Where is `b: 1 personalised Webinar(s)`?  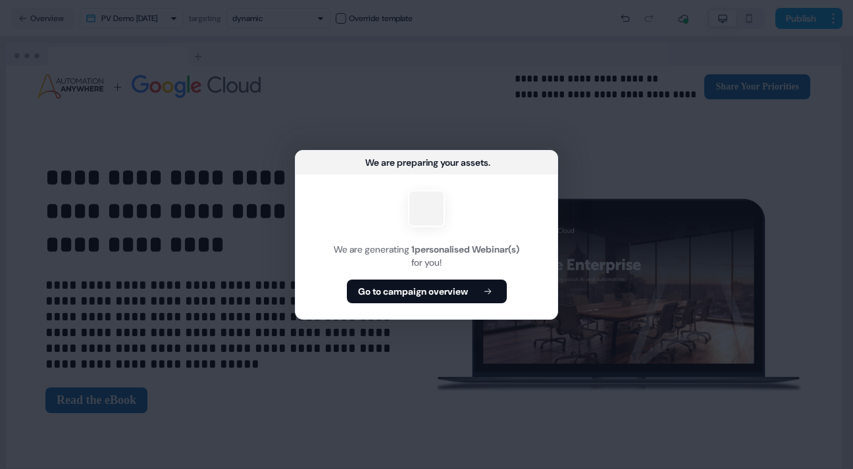 b: 1 personalised Webinar(s) is located at coordinates (466, 250).